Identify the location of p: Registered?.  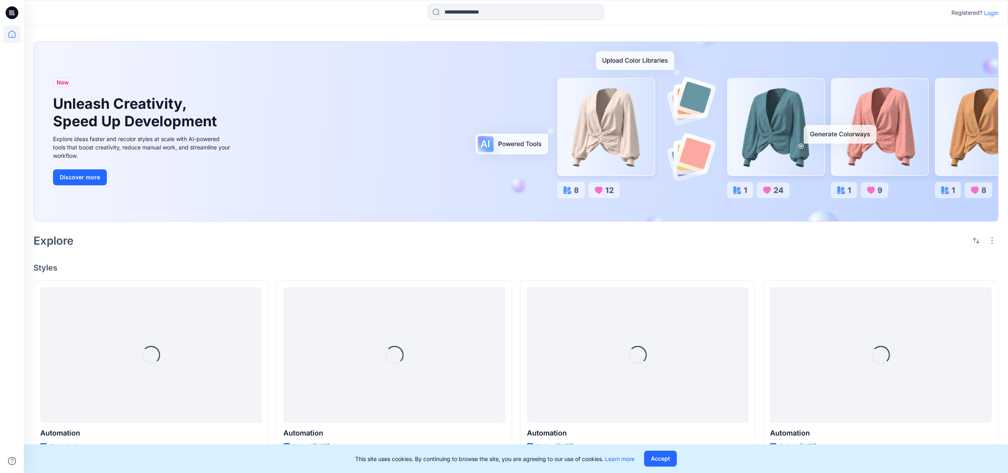
(967, 13).